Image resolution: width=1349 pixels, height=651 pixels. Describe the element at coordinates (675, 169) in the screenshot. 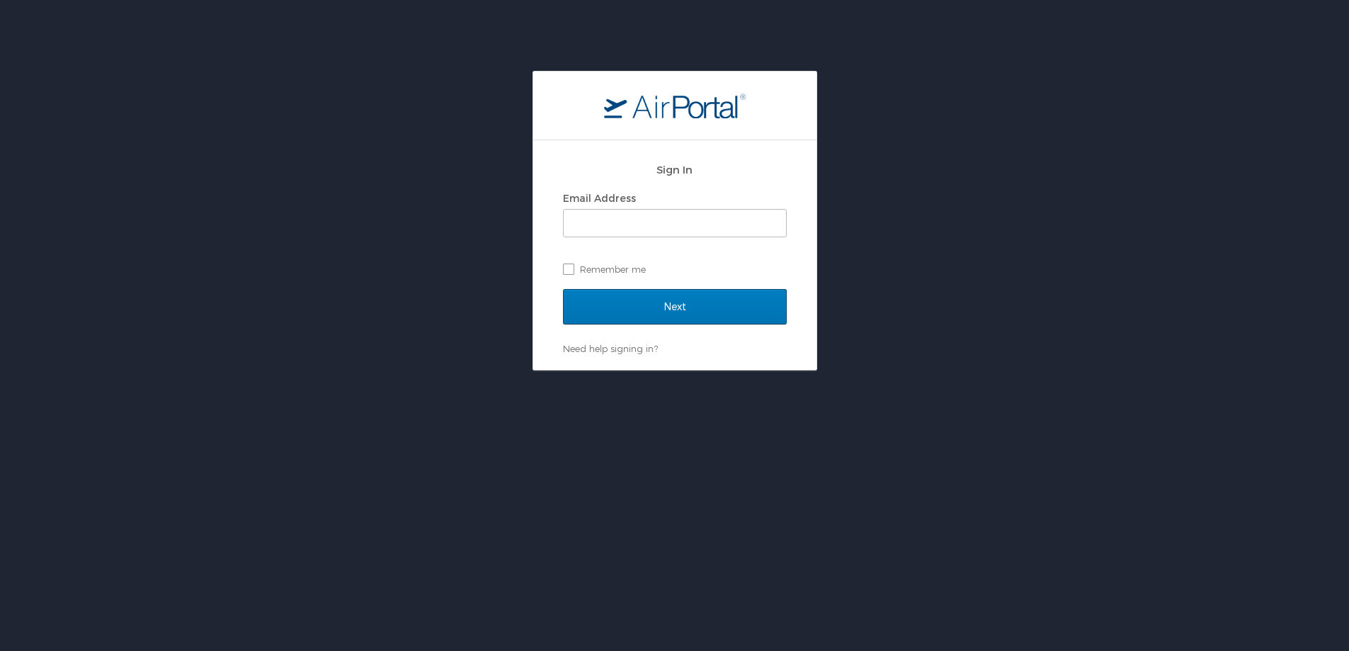

I see `h2: Sign In` at that location.